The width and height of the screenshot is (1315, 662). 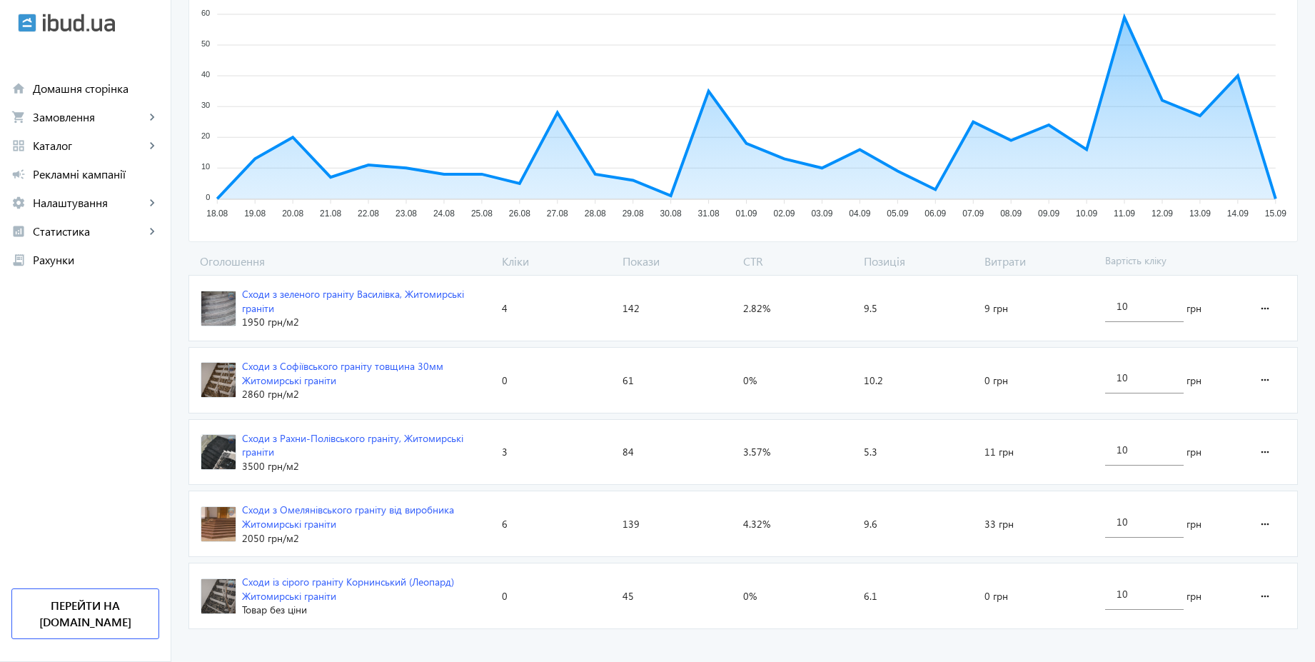 What do you see at coordinates (633, 214) in the screenshot?
I see `tspan: 29.08` at bounding box center [633, 214].